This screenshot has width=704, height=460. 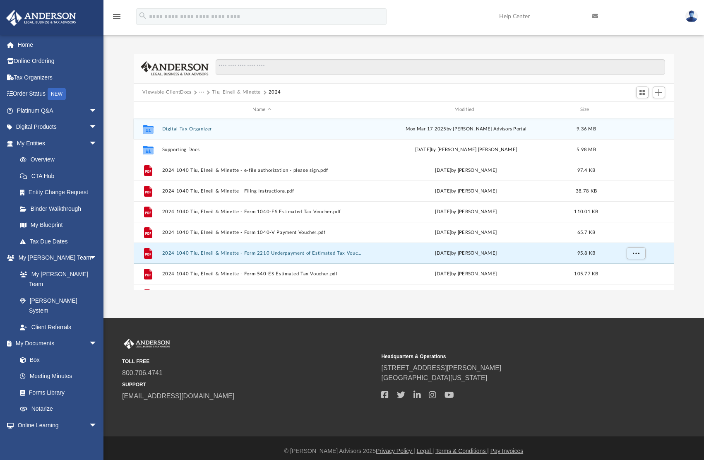 I want to click on button: Digital Tax Organizer, so click(x=262, y=128).